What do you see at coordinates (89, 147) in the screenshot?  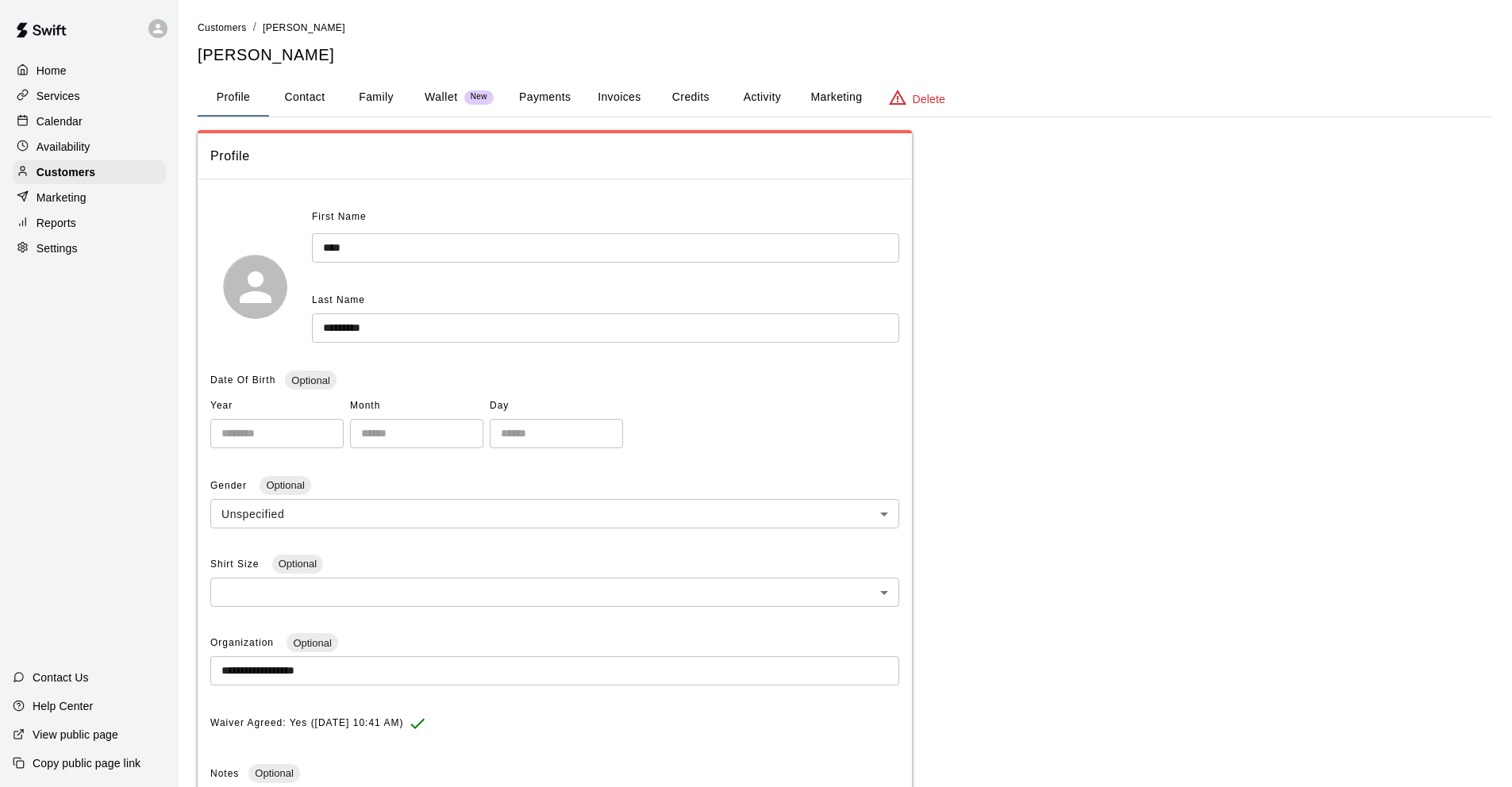 I see `a: Availability` at bounding box center [89, 147].